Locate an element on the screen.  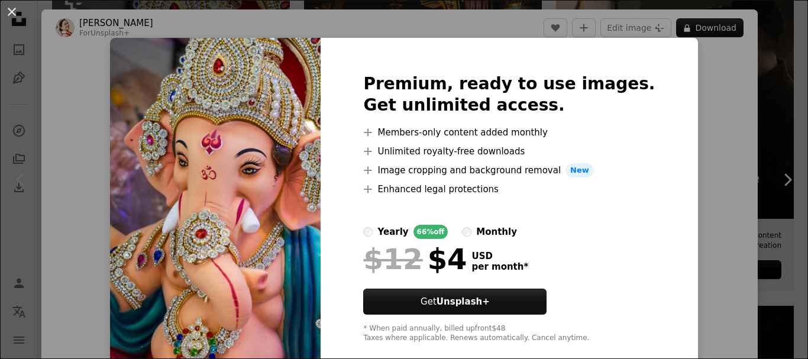
div: monthly is located at coordinates (496, 232).